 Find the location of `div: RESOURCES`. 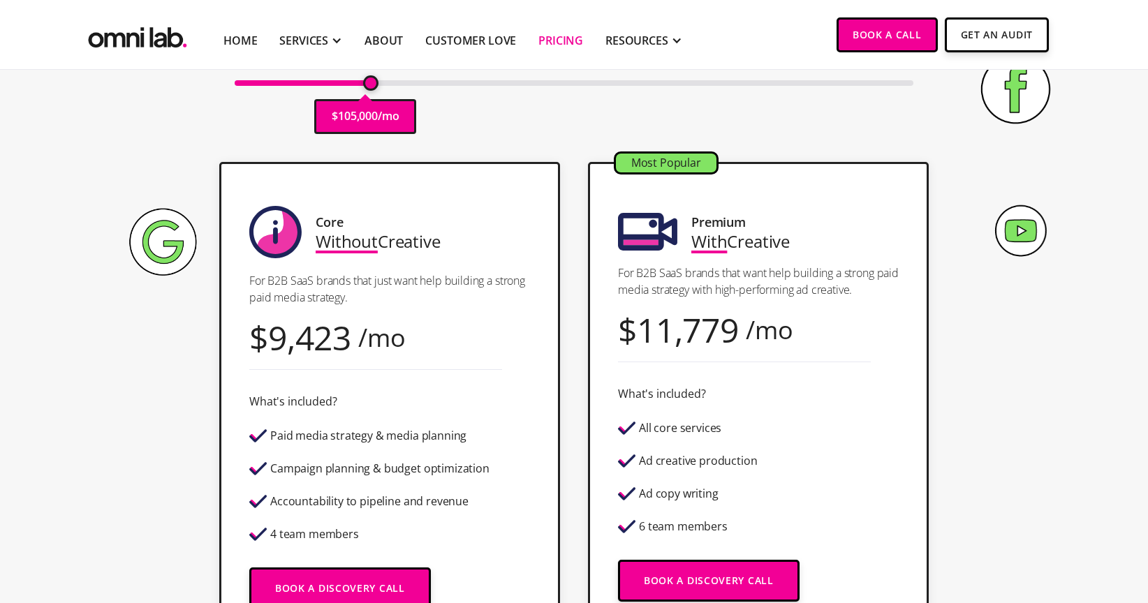

div: RESOURCES is located at coordinates (637, 41).